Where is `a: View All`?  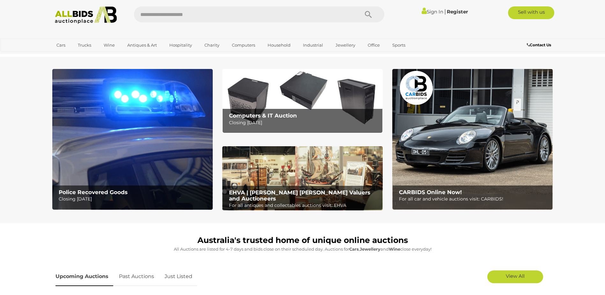
a: View All is located at coordinates (515, 276).